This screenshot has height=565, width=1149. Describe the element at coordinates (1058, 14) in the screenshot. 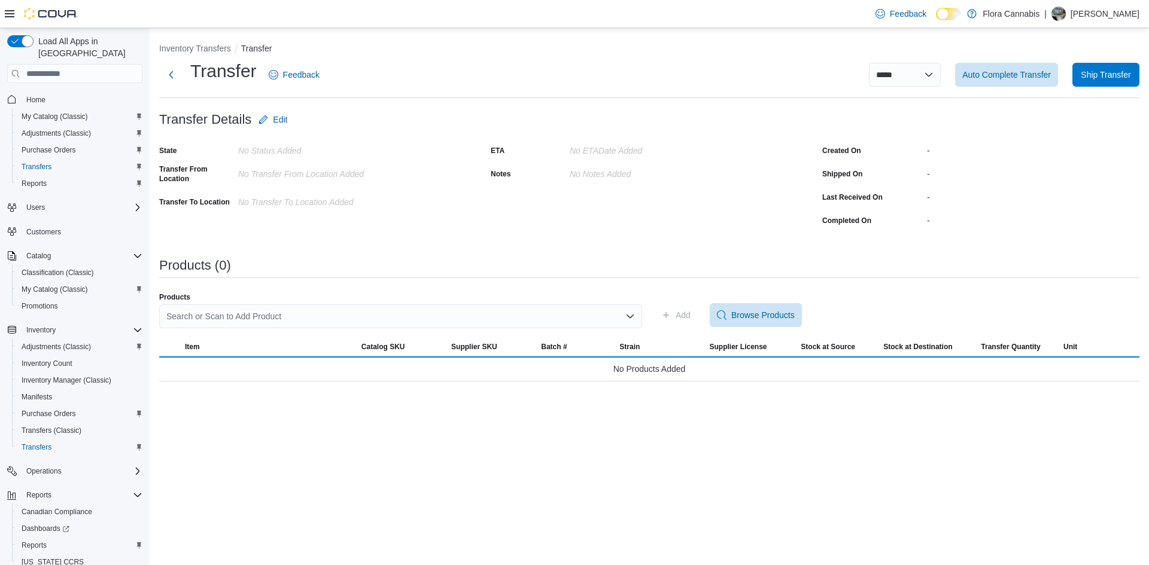

I see `div: Erin Coulter` at that location.